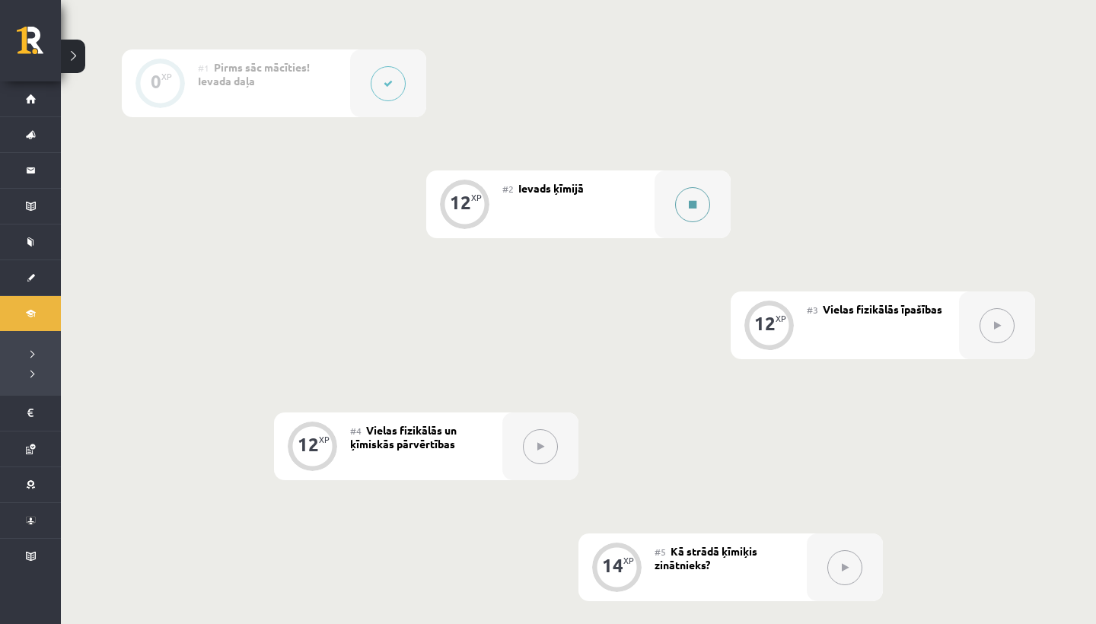 The width and height of the screenshot is (1096, 624). What do you see at coordinates (355, 431) in the screenshot?
I see `span: #4` at bounding box center [355, 431].